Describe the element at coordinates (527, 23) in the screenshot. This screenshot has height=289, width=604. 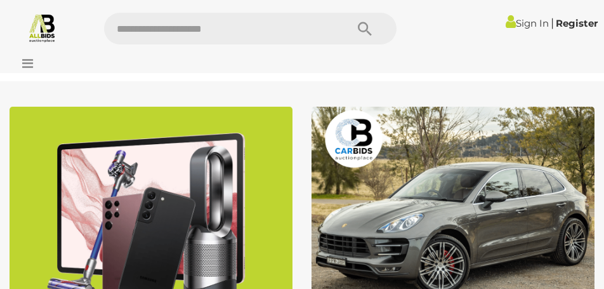
I see `a: Sign In` at that location.